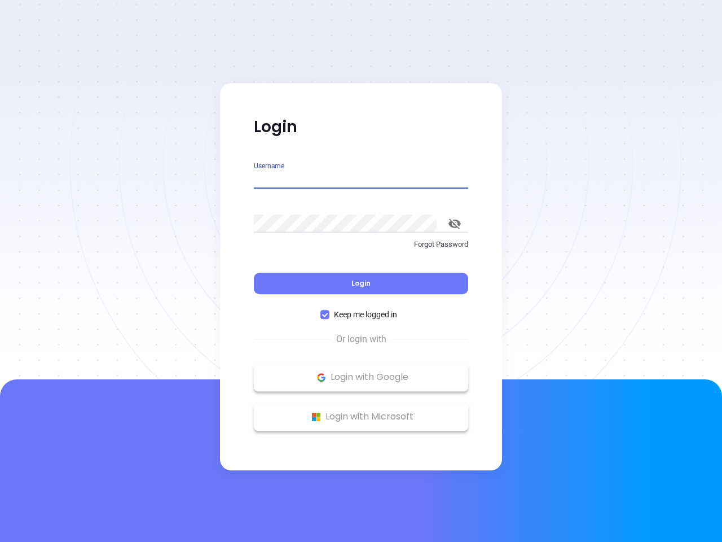  Describe the element at coordinates (361, 244) in the screenshot. I see `p: Forgot Password` at that location.